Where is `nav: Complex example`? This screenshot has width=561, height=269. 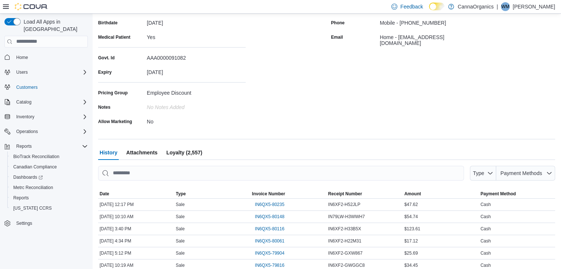
nav: Complex example is located at coordinates (46, 149).